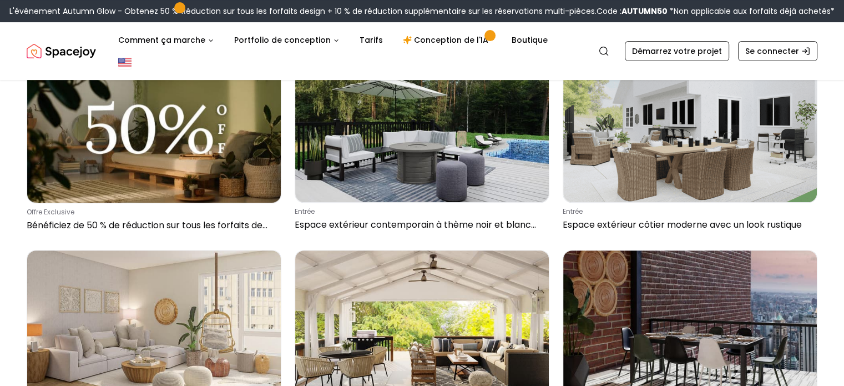  Describe the element at coordinates (371, 40) in the screenshot. I see `a: Tarifs` at that location.